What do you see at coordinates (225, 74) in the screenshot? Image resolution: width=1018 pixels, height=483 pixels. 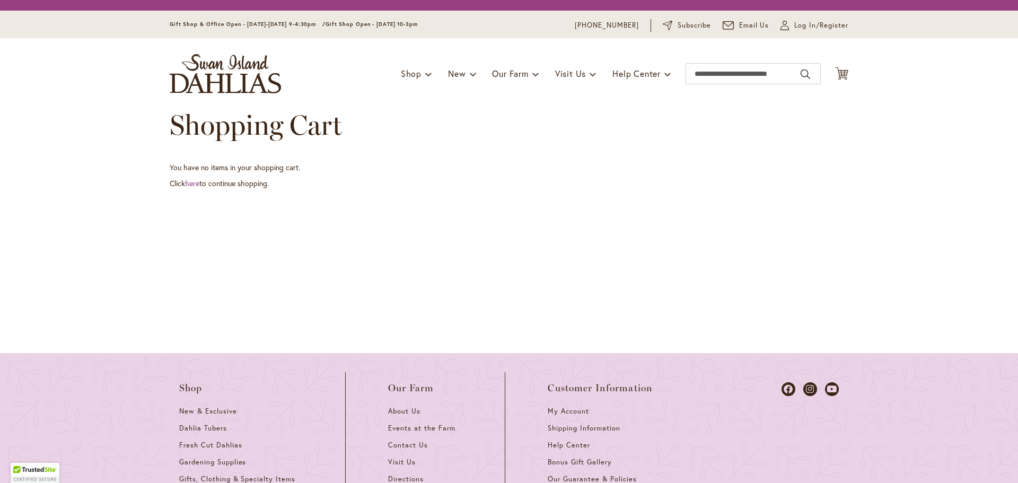 I see `a: store logo` at bounding box center [225, 74].